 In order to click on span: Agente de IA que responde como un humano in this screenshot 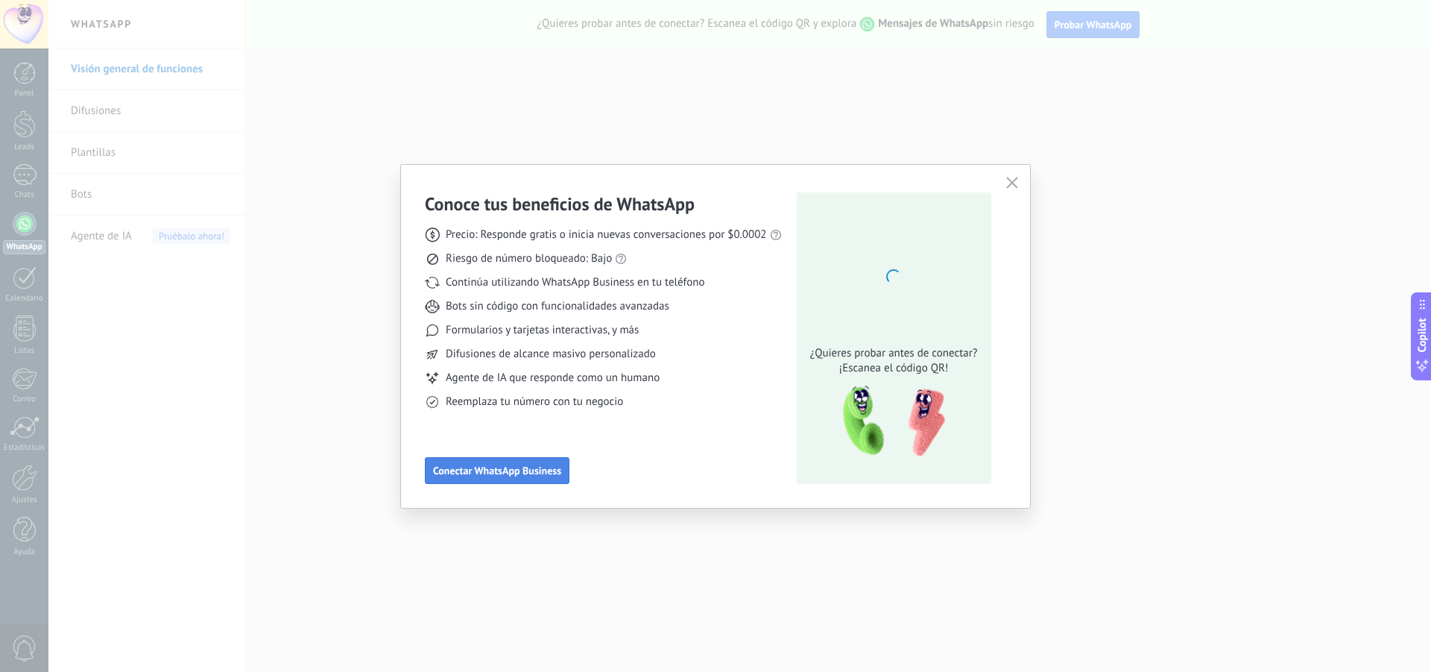, I will do `click(552, 378)`.